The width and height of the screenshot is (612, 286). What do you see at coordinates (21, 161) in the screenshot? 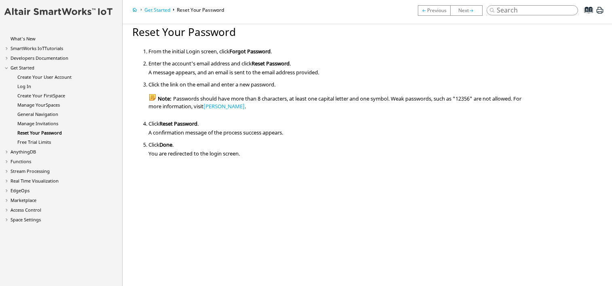
I see `span: Functions` at bounding box center [21, 161].